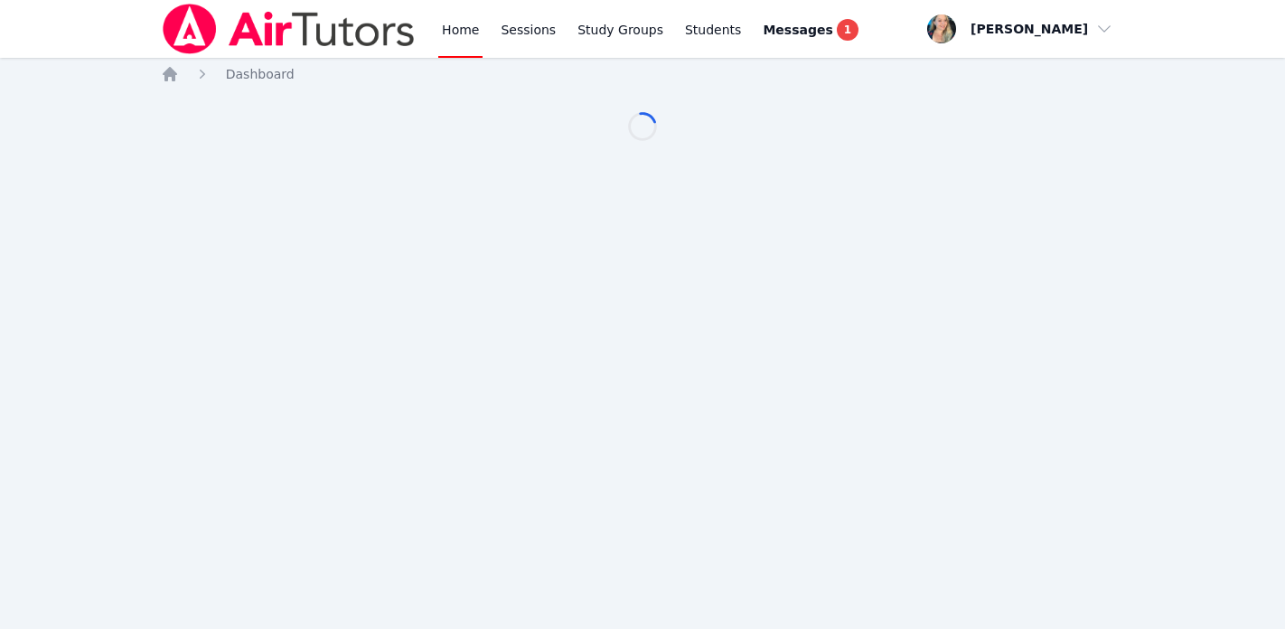  I want to click on a: Dashboard, so click(260, 74).